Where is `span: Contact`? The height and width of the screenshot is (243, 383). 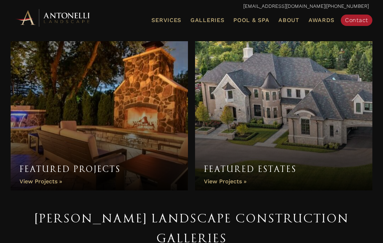 span: Contact is located at coordinates (357, 20).